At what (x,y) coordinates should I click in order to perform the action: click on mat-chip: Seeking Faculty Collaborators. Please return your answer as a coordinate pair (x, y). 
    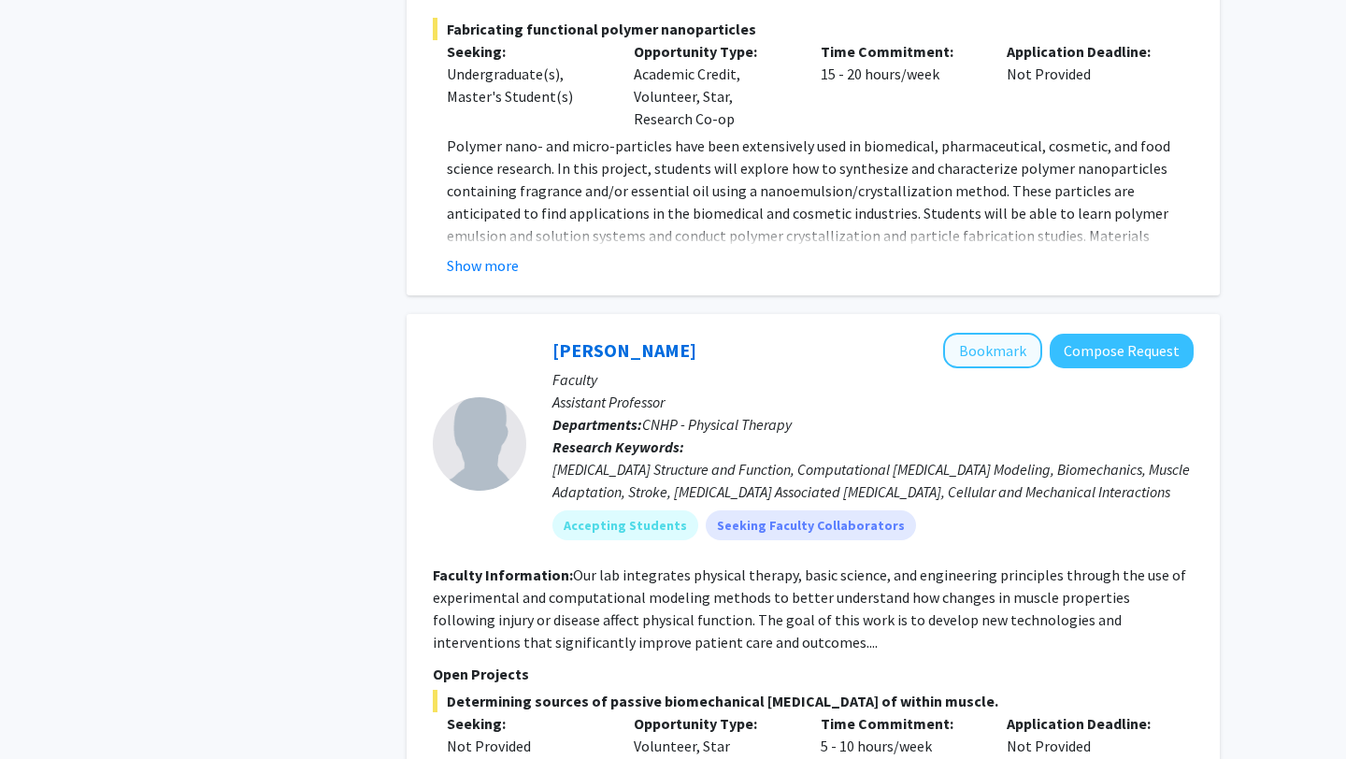
    Looking at the image, I should click on (810, 525).